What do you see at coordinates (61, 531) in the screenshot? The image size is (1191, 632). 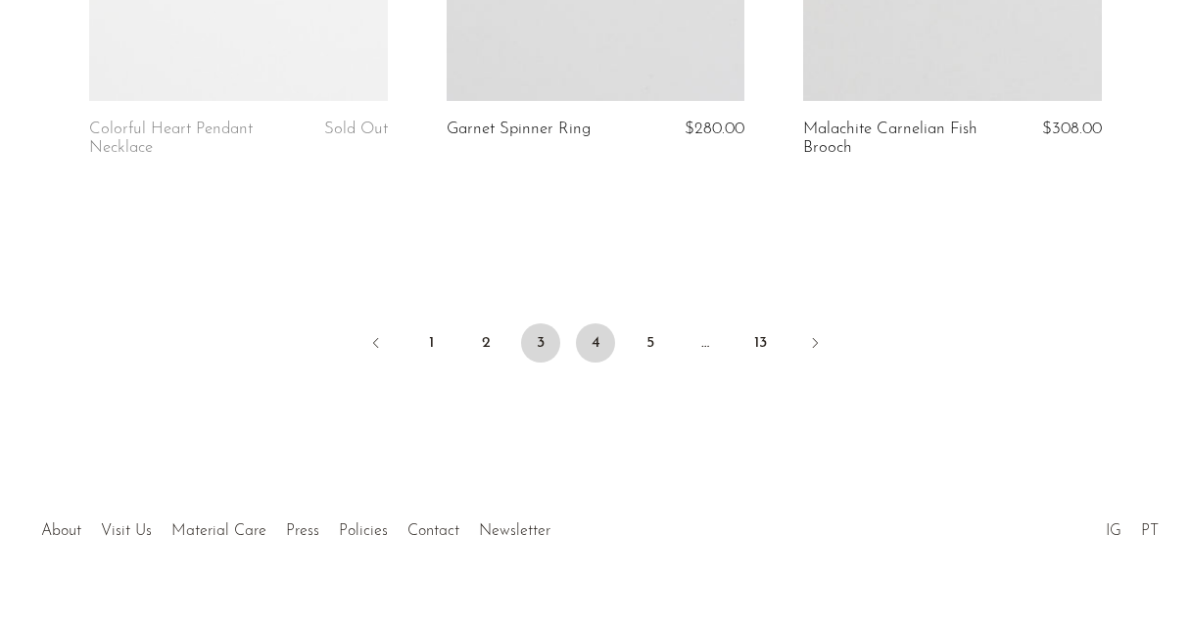 I see `a: About` at bounding box center [61, 531].